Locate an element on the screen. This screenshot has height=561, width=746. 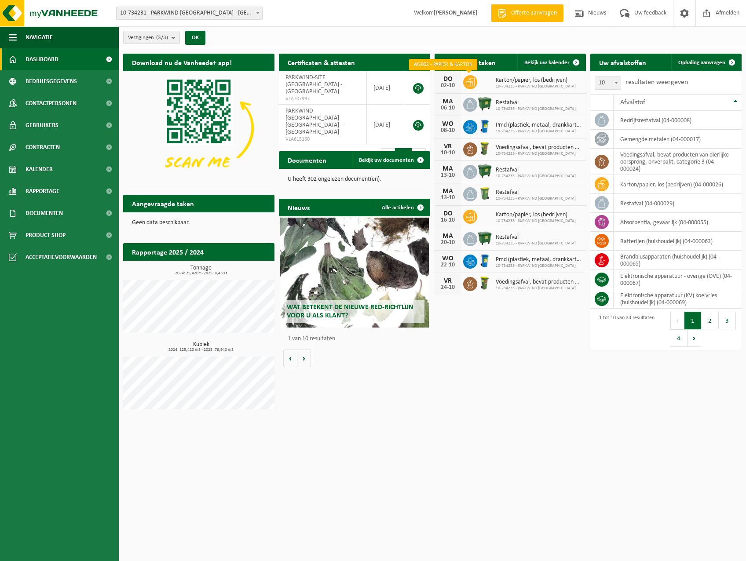
div: 22-10 is located at coordinates (448, 265).